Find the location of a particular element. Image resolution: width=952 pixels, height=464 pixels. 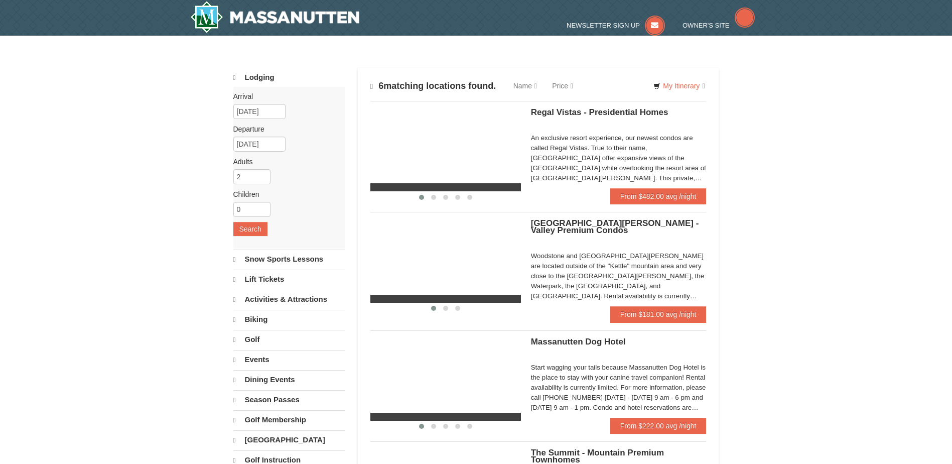

a: From $482.00 avg /night is located at coordinates (659, 196).